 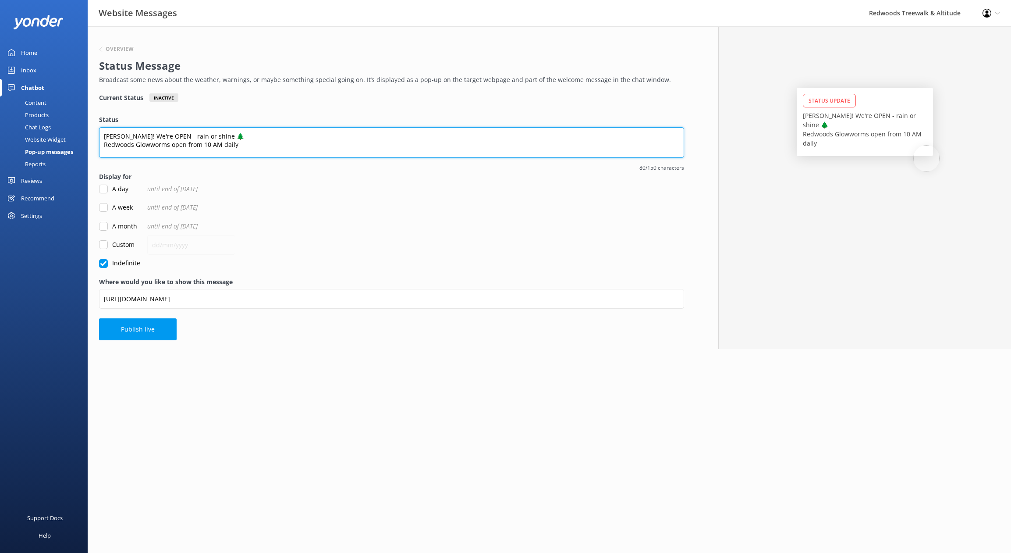 I want to click on a: Website Widget, so click(x=46, y=139).